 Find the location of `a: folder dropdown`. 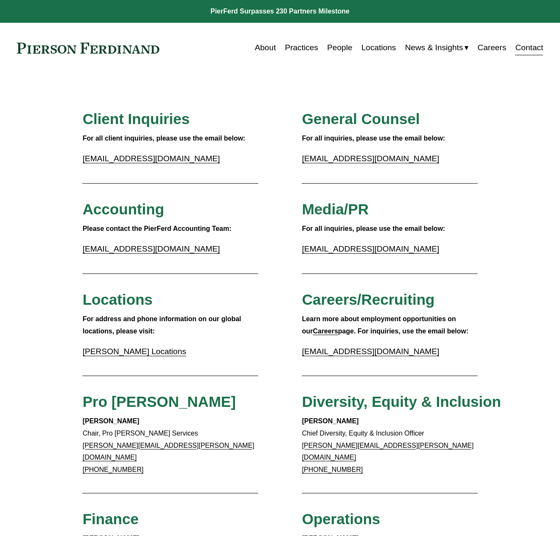

a: folder dropdown is located at coordinates (436, 48).